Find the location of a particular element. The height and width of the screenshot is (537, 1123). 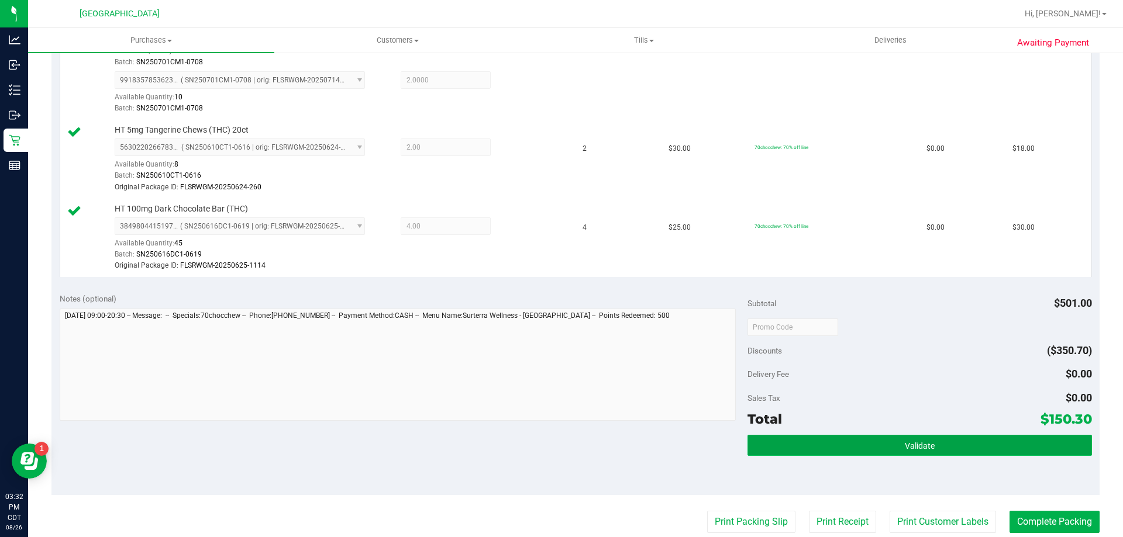

button: Validate is located at coordinates (919, 446).